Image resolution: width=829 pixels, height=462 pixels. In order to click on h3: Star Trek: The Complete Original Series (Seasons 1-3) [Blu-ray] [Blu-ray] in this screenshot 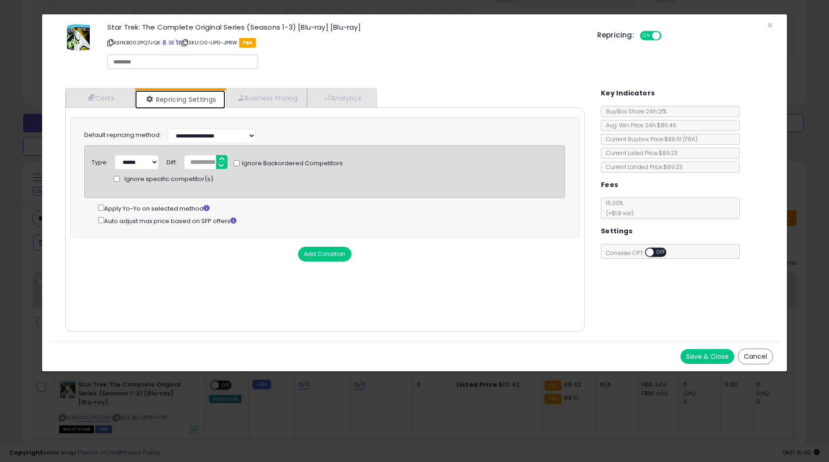, I will do `click(345, 27)`.